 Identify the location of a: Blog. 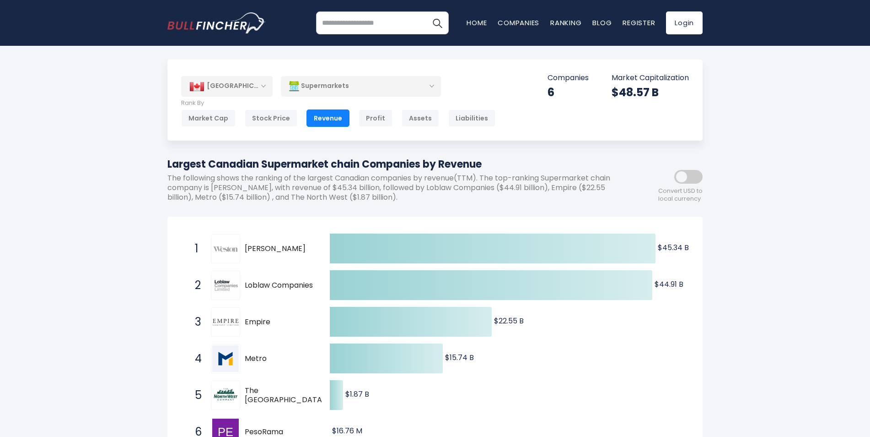
(602, 22).